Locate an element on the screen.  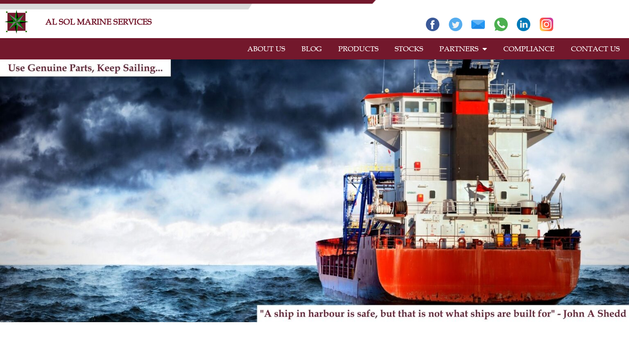
a: CONTACT US is located at coordinates (595, 49).